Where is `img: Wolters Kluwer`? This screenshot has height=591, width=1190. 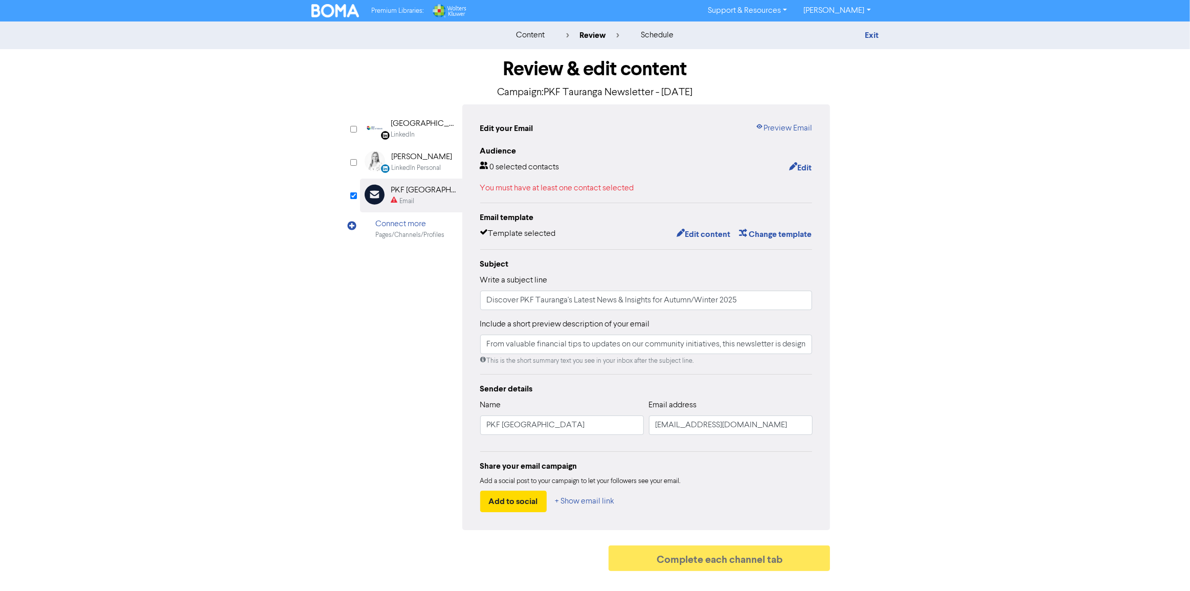 img: Wolters Kluwer is located at coordinates (449, 11).